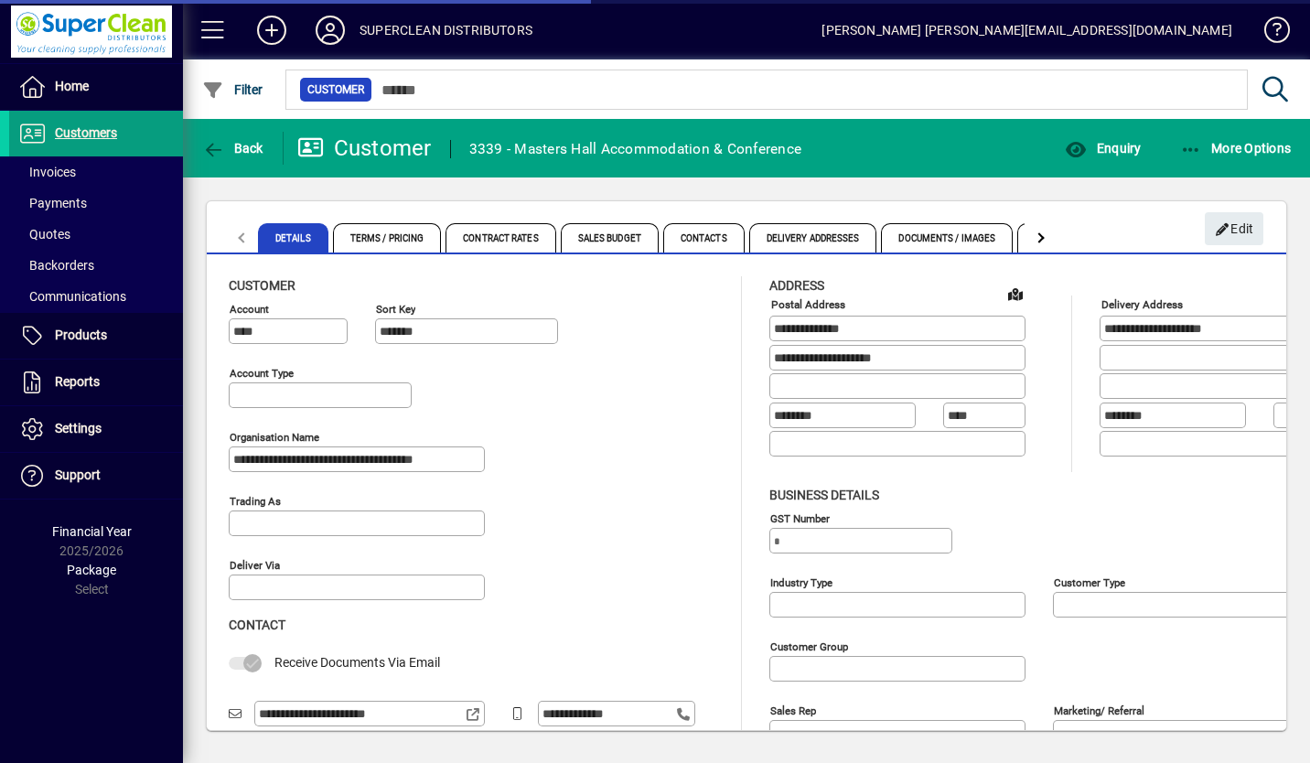  I want to click on div: SUPERCLEAN DISTRIBUTORS, so click(446, 30).